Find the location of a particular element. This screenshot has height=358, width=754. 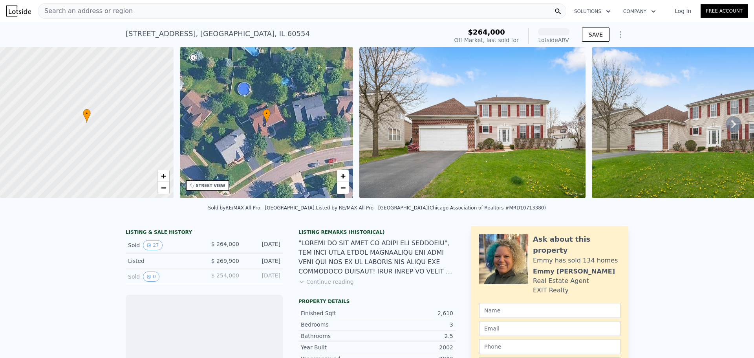

span: $264,000 is located at coordinates (486, 32).